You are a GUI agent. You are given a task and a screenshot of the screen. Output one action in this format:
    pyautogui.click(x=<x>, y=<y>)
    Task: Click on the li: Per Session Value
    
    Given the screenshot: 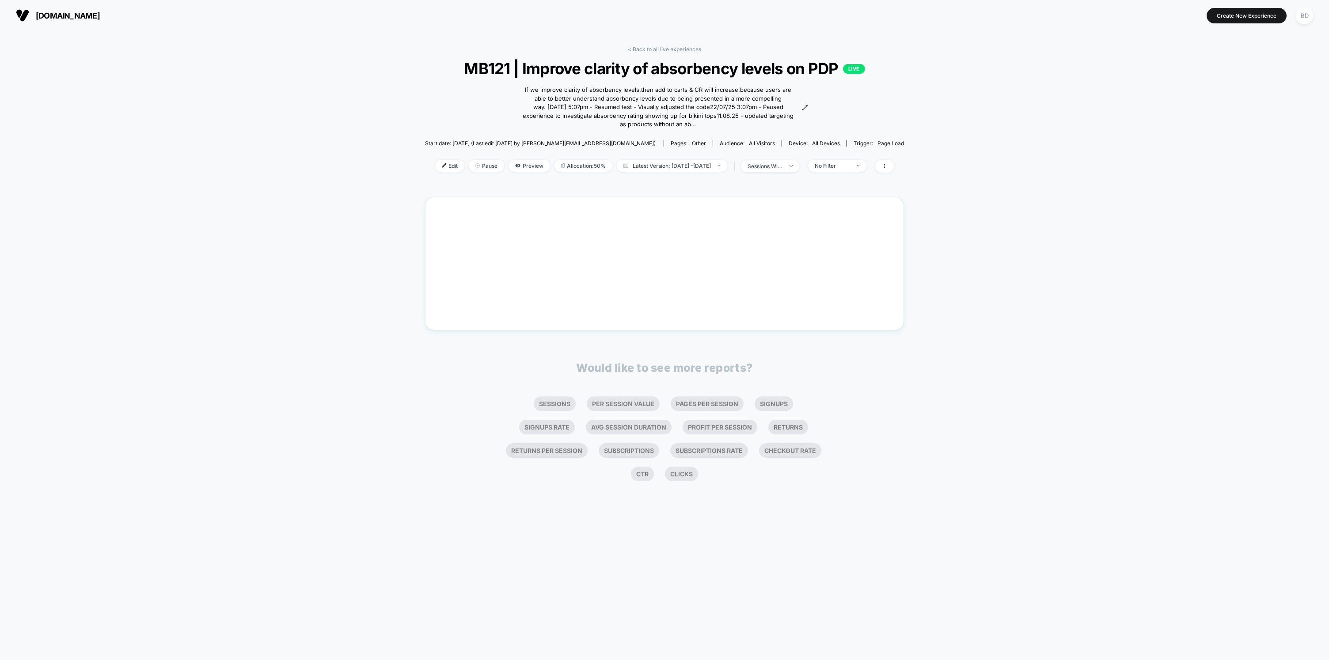 What is the action you would take?
    pyautogui.click(x=623, y=404)
    